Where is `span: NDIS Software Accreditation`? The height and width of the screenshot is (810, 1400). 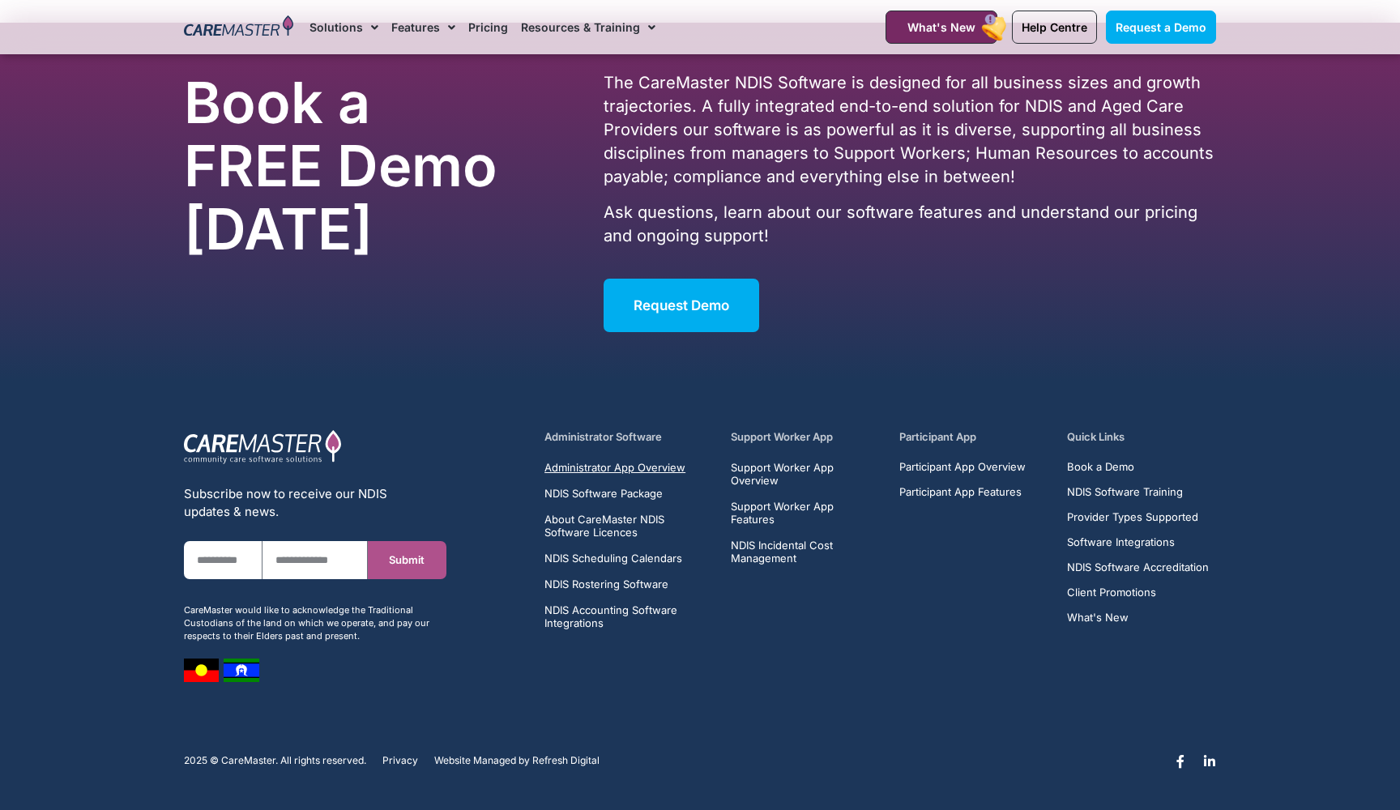 span: NDIS Software Accreditation is located at coordinates (1137, 567).